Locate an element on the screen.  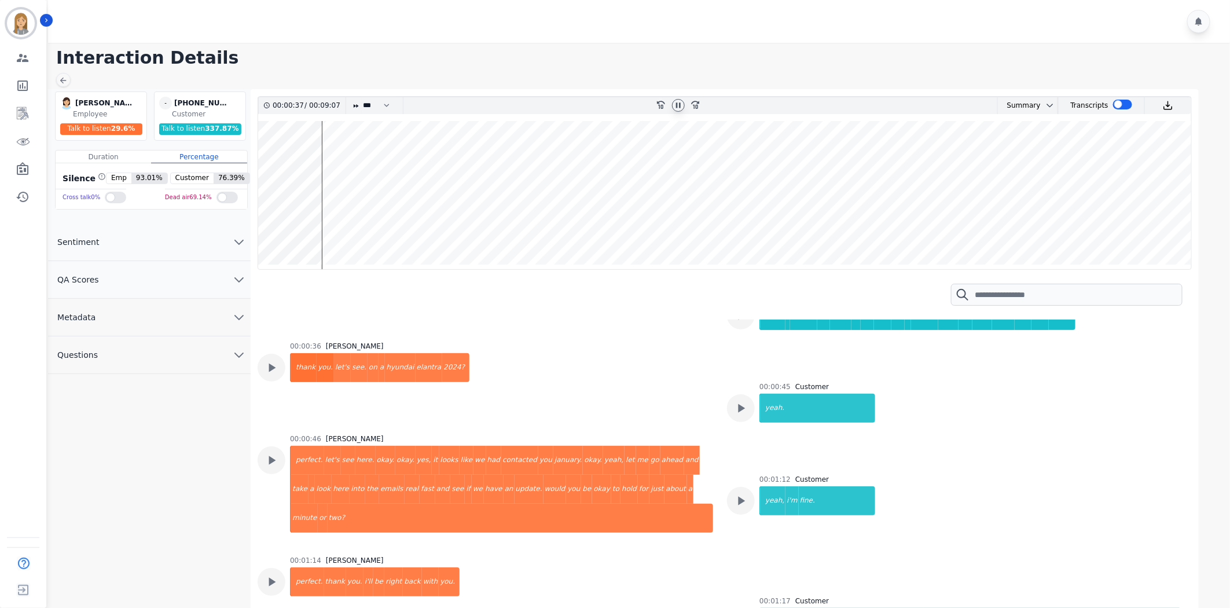
div: contacted is located at coordinates (520, 460).